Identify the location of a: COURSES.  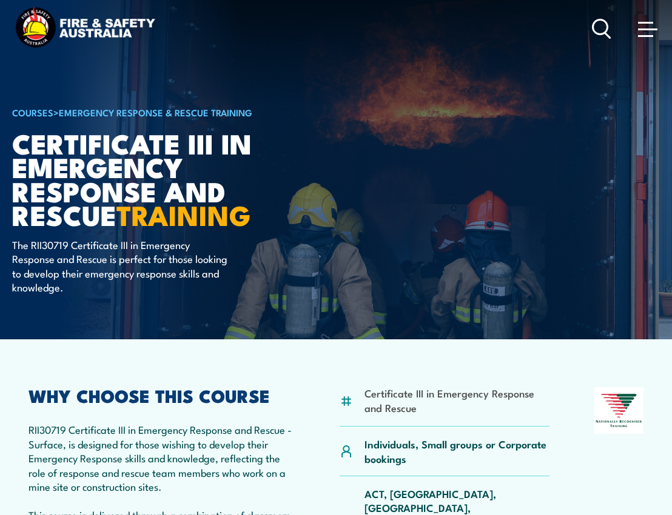
(33, 112).